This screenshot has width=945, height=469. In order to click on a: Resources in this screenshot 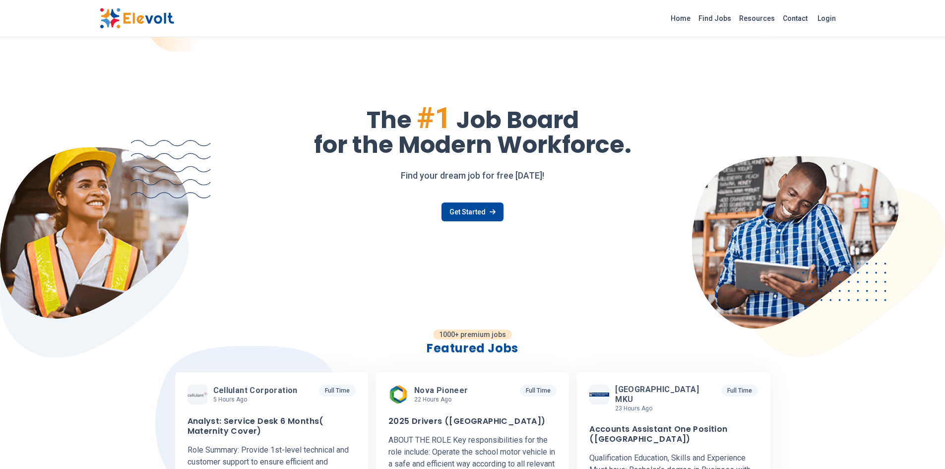, I will do `click(757, 18)`.